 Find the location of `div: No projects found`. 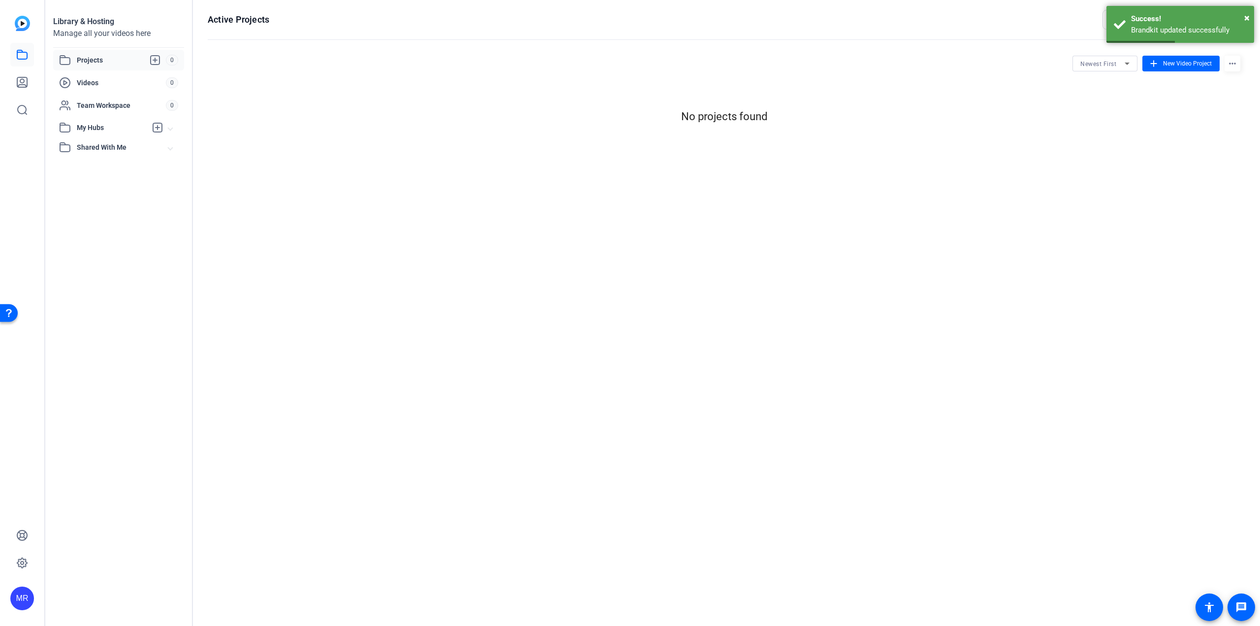

div: No projects found is located at coordinates (724, 116).